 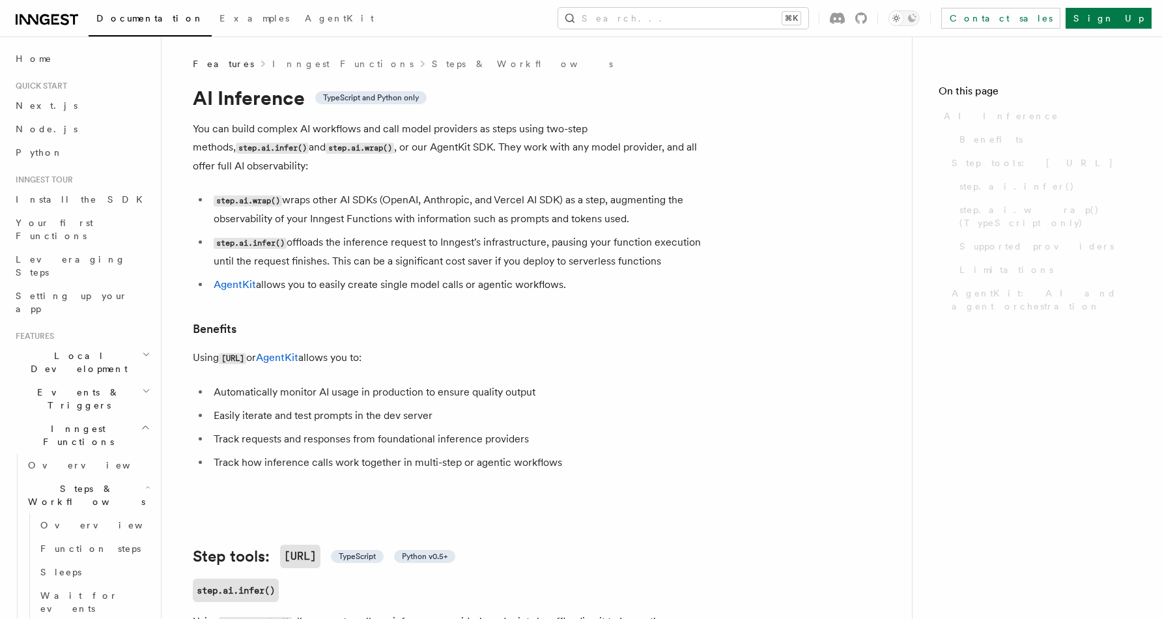 What do you see at coordinates (254, 18) in the screenshot?
I see `span: Examples` at bounding box center [254, 18].